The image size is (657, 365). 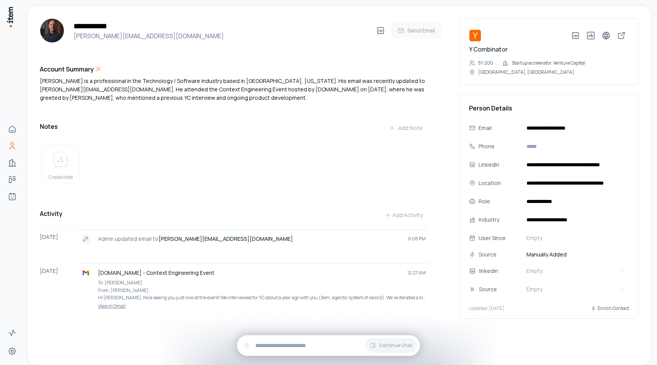 I want to click on span: Continue Chat, so click(x=395, y=346).